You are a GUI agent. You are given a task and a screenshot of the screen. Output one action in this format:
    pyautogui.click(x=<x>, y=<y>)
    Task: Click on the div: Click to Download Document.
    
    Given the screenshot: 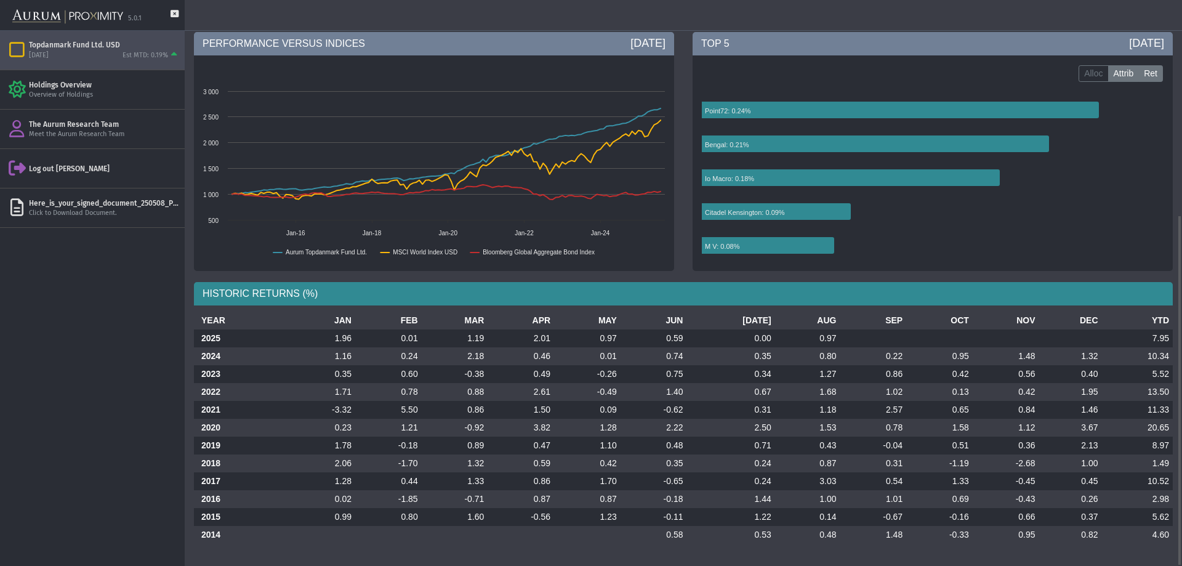 What is the action you would take?
    pyautogui.click(x=104, y=213)
    